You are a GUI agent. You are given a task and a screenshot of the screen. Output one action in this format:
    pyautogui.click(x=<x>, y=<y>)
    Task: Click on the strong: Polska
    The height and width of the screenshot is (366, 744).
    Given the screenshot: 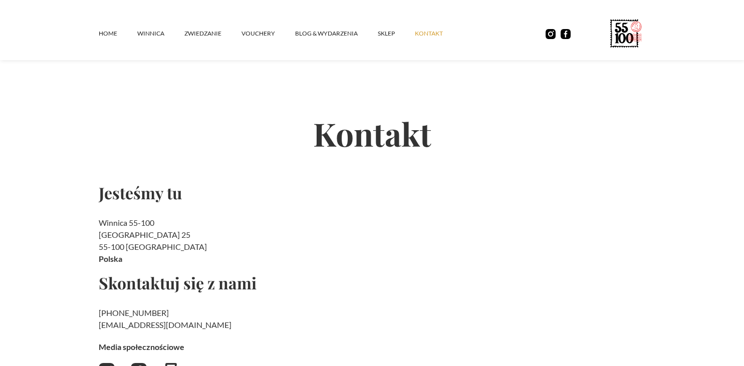 What is the action you would take?
    pyautogui.click(x=110, y=258)
    